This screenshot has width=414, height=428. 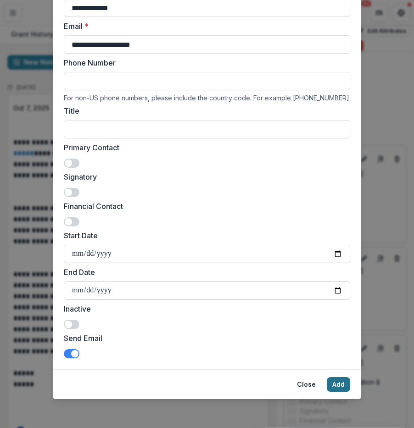 I want to click on label: Phone Number, so click(x=204, y=63).